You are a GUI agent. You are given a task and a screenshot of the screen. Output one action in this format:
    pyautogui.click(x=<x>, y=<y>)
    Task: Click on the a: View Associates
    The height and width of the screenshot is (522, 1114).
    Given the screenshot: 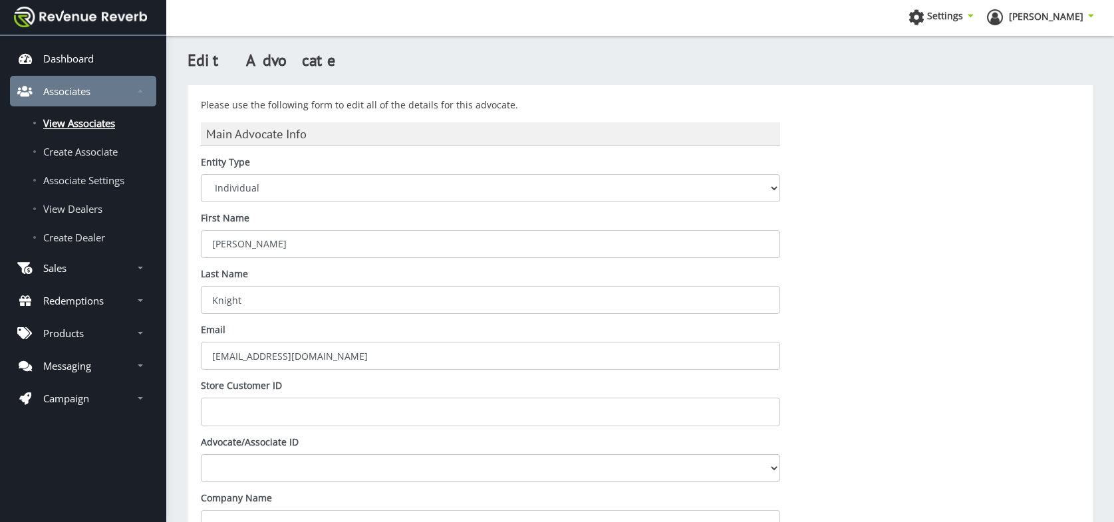 What is the action you would take?
    pyautogui.click(x=83, y=123)
    